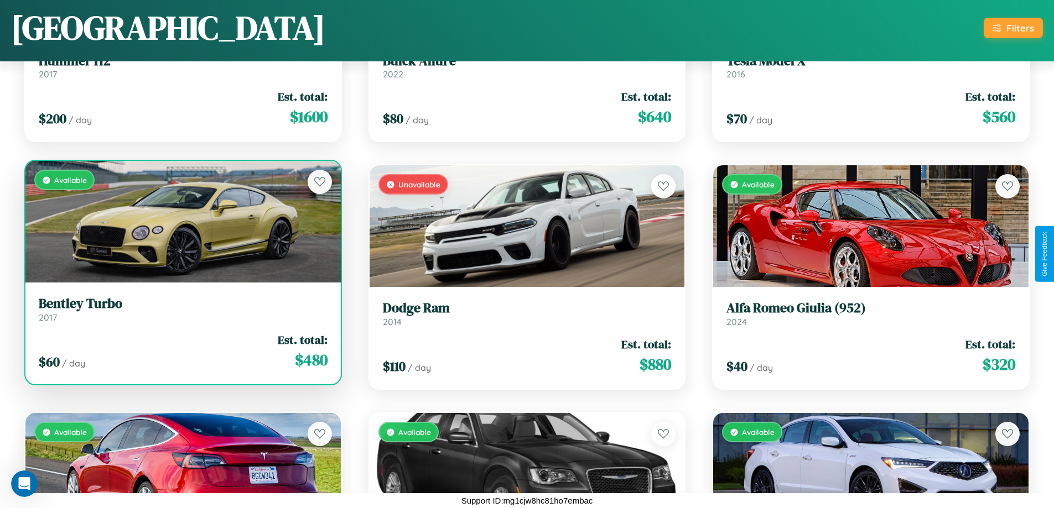  I want to click on span: $ 60, so click(49, 362).